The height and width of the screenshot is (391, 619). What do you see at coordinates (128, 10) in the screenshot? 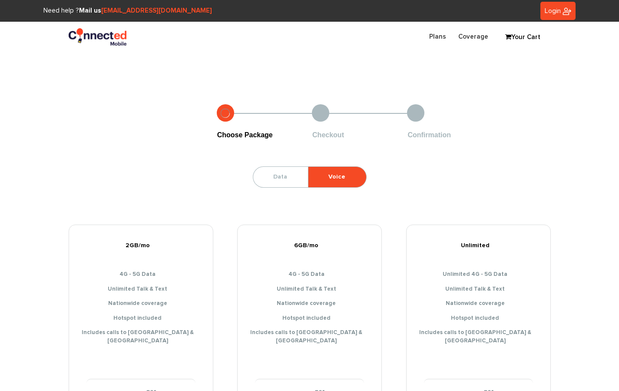
I see `span: Need help ?` at bounding box center [128, 10].